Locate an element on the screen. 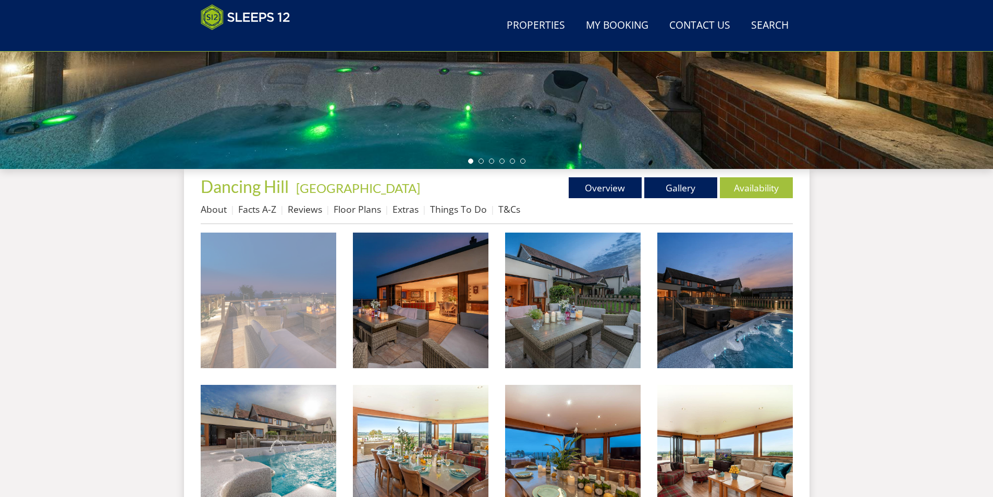  a: T&Cs is located at coordinates (509, 209).